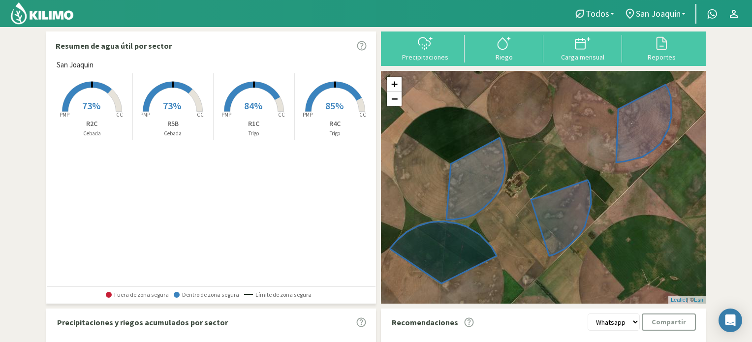  I want to click on p: Precipitaciones y riegos acumulados por sector, so click(142, 322).